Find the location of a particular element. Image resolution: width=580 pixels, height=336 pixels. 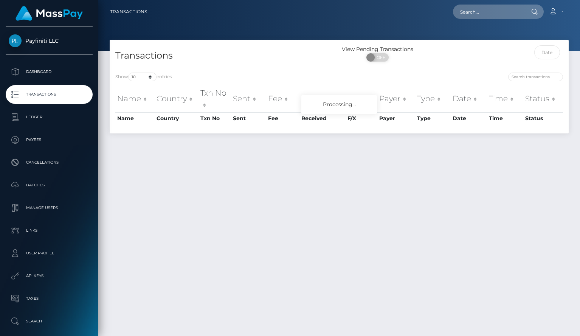

p: Search is located at coordinates (49, 322).